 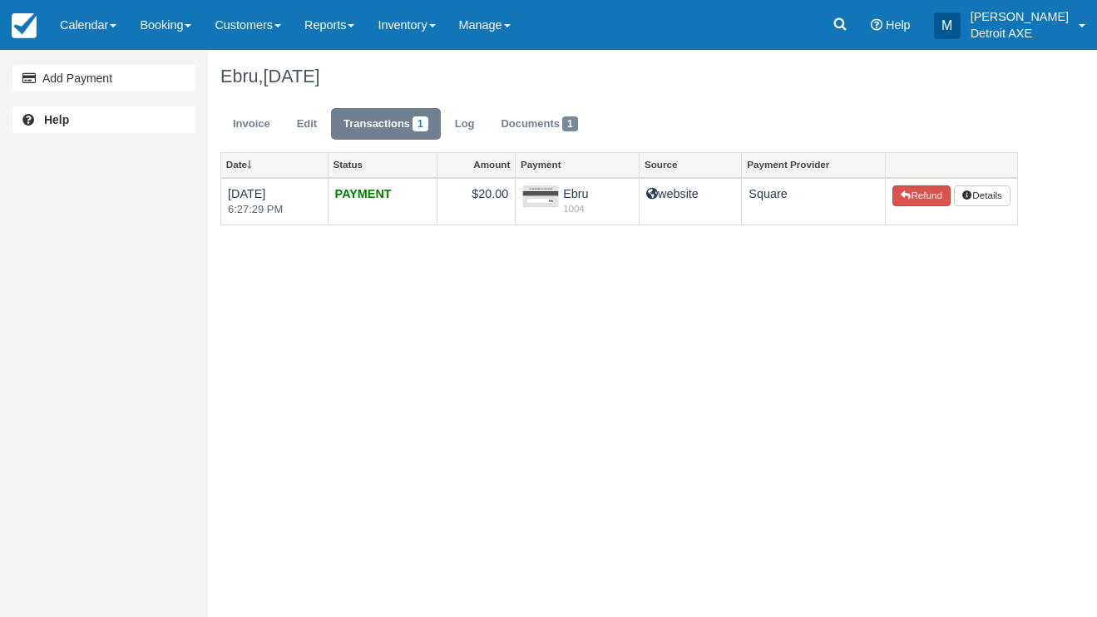 I want to click on strong: PAYMENT, so click(x=363, y=194).